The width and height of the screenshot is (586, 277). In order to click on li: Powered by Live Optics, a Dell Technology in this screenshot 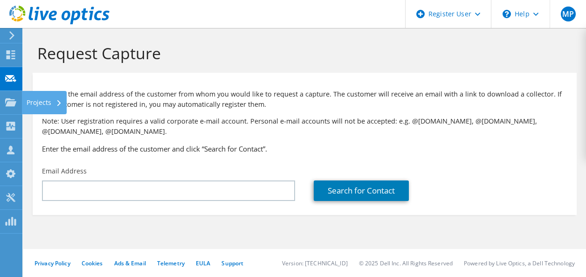, I will do `click(520, 263)`.